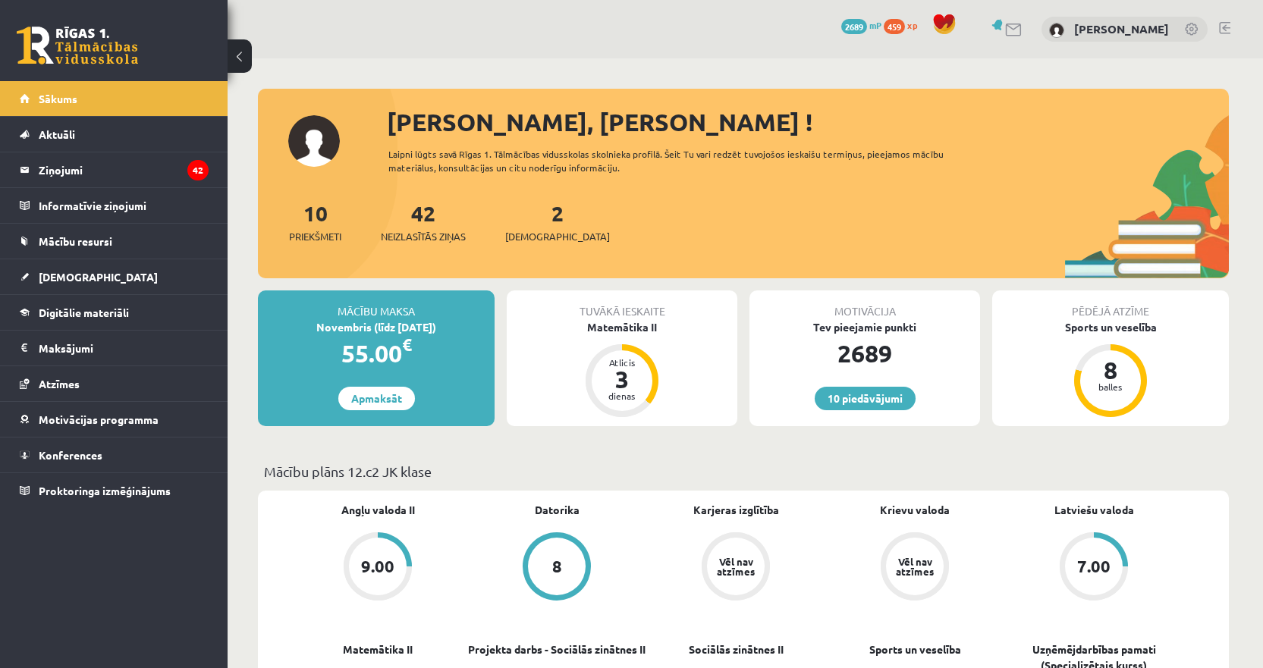 The width and height of the screenshot is (1263, 668). What do you see at coordinates (124, 348) in the screenshot?
I see `legend: Maksājumi` at bounding box center [124, 348].